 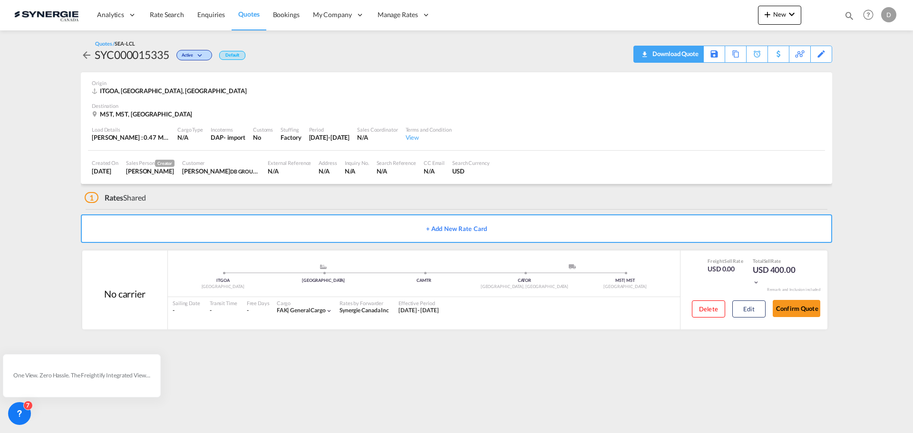 I want to click on div: Freight Rate, so click(x=725, y=261).